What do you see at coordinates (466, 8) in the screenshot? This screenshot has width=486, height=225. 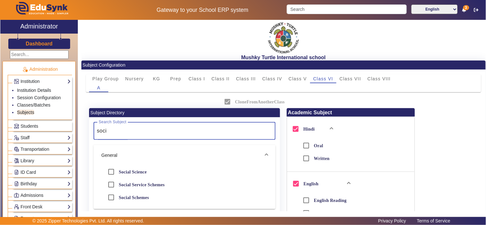 I see `span: 3` at bounding box center [466, 8].